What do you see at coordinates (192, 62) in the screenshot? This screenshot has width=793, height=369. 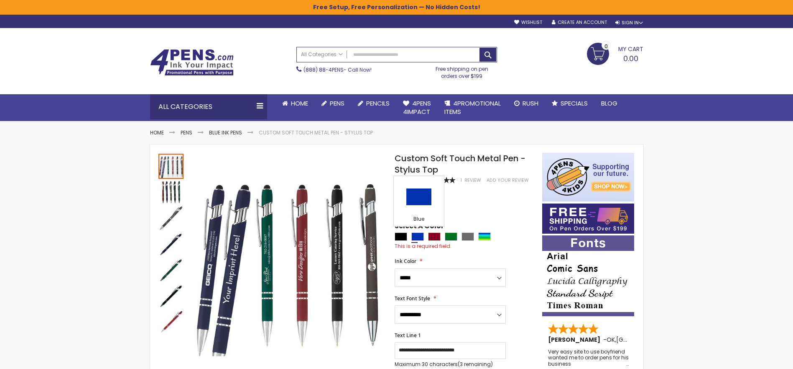 I see `img: 4Pens Custom Pens and Promotional Products` at bounding box center [192, 62].